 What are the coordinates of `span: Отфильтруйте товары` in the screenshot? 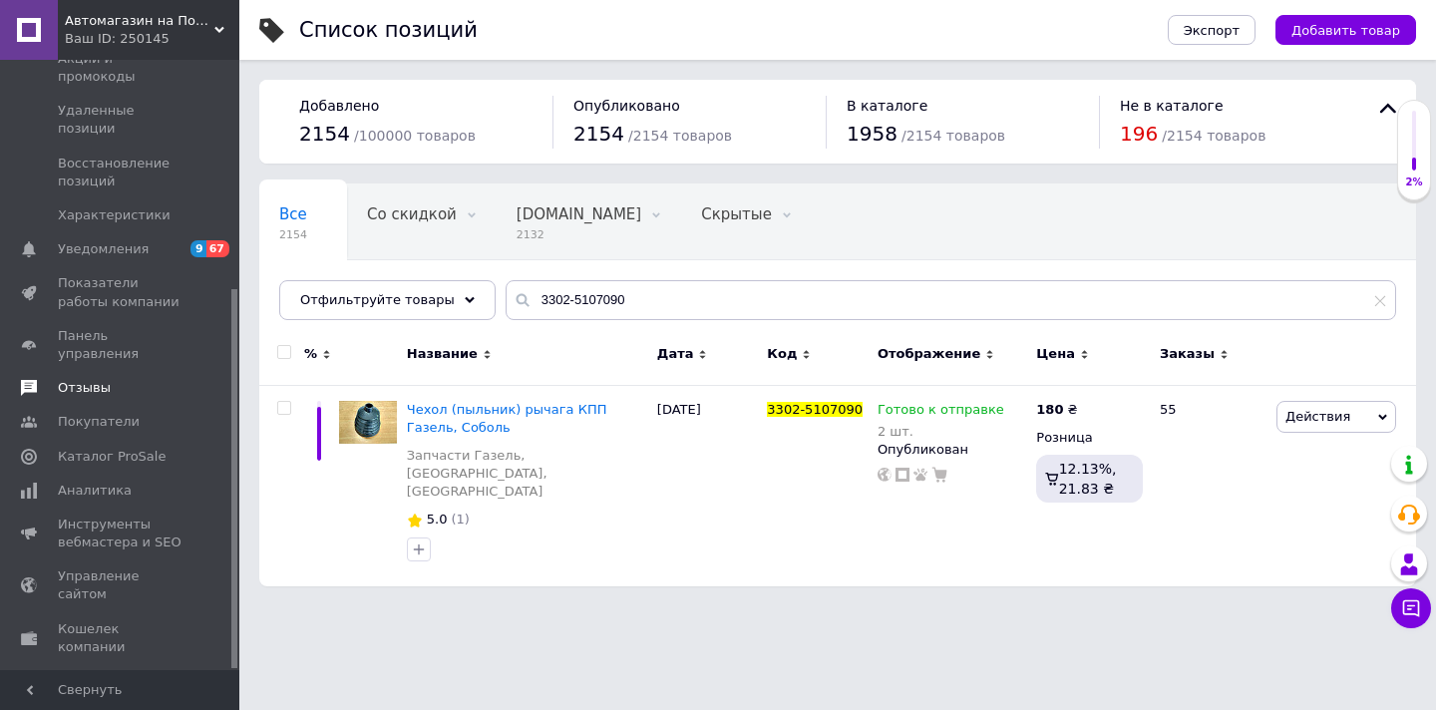 It's located at (377, 299).